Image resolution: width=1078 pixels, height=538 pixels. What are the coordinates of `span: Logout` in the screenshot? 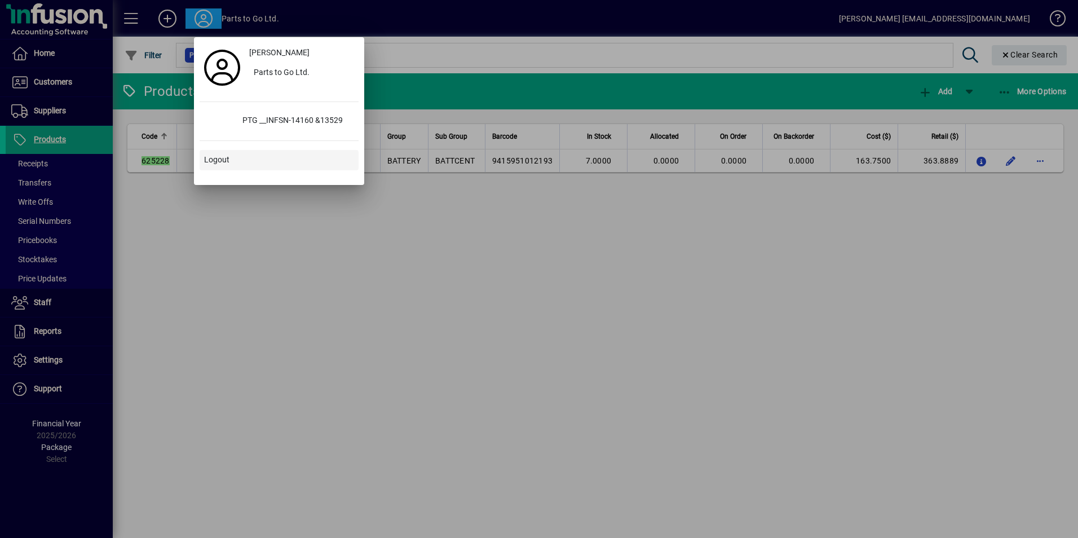 It's located at (217, 160).